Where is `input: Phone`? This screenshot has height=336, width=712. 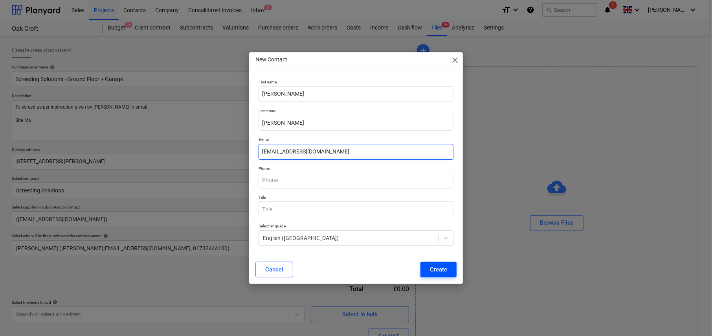 input: Phone is located at coordinates (356, 180).